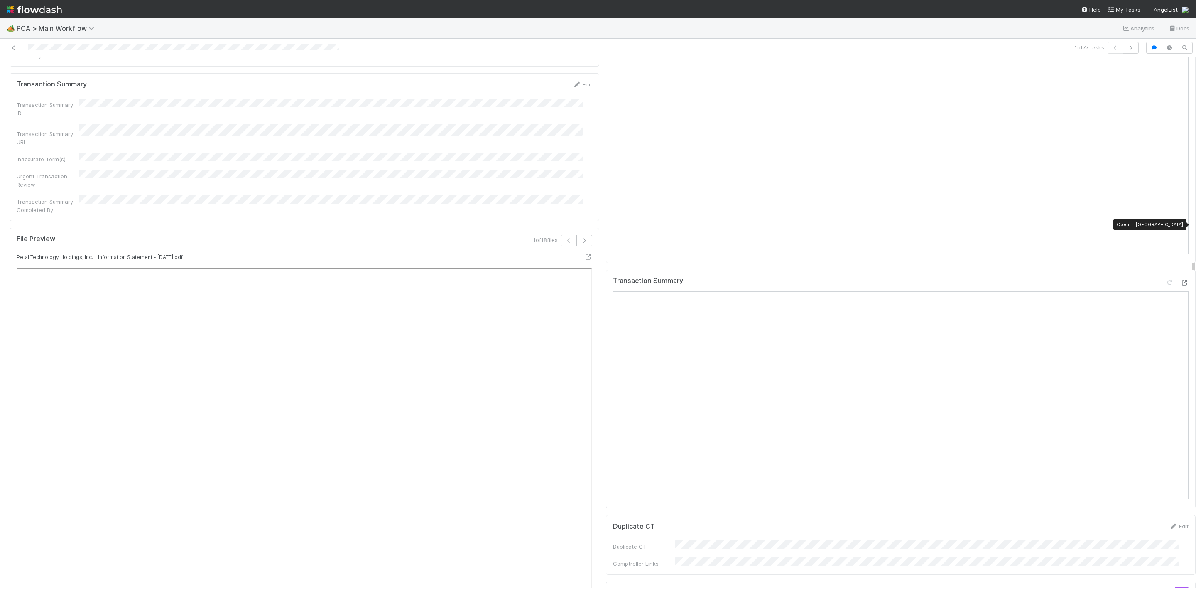 The image size is (1196, 589). Describe the element at coordinates (36, 239) in the screenshot. I see `h5: File Preview` at that location.